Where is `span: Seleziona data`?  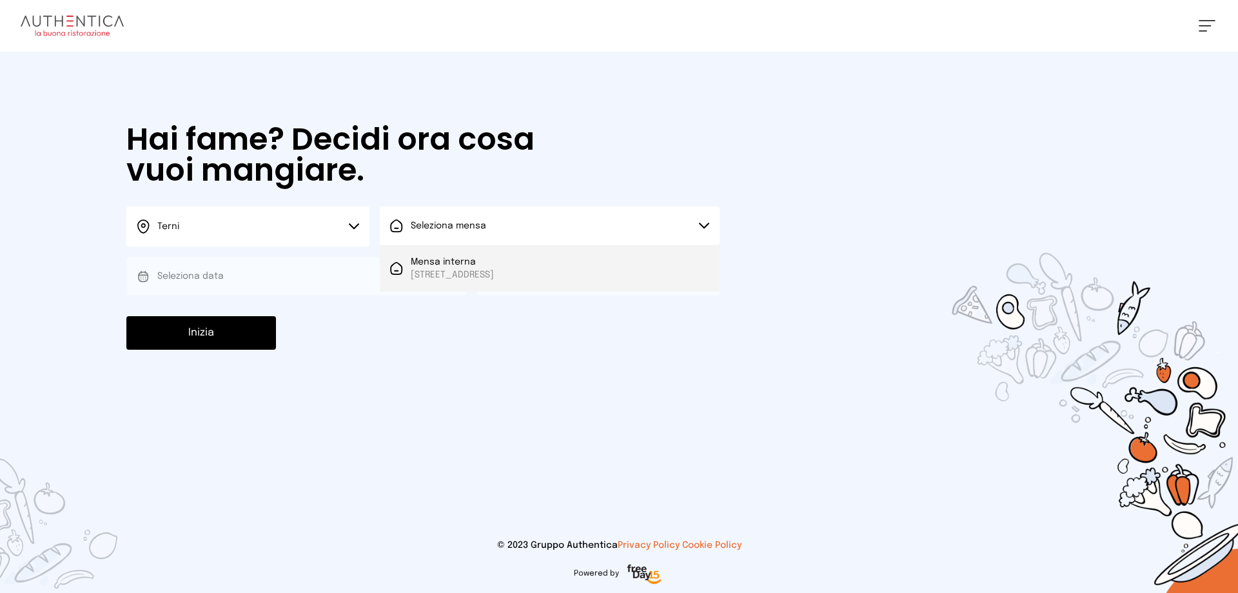 span: Seleziona data is located at coordinates (190, 276).